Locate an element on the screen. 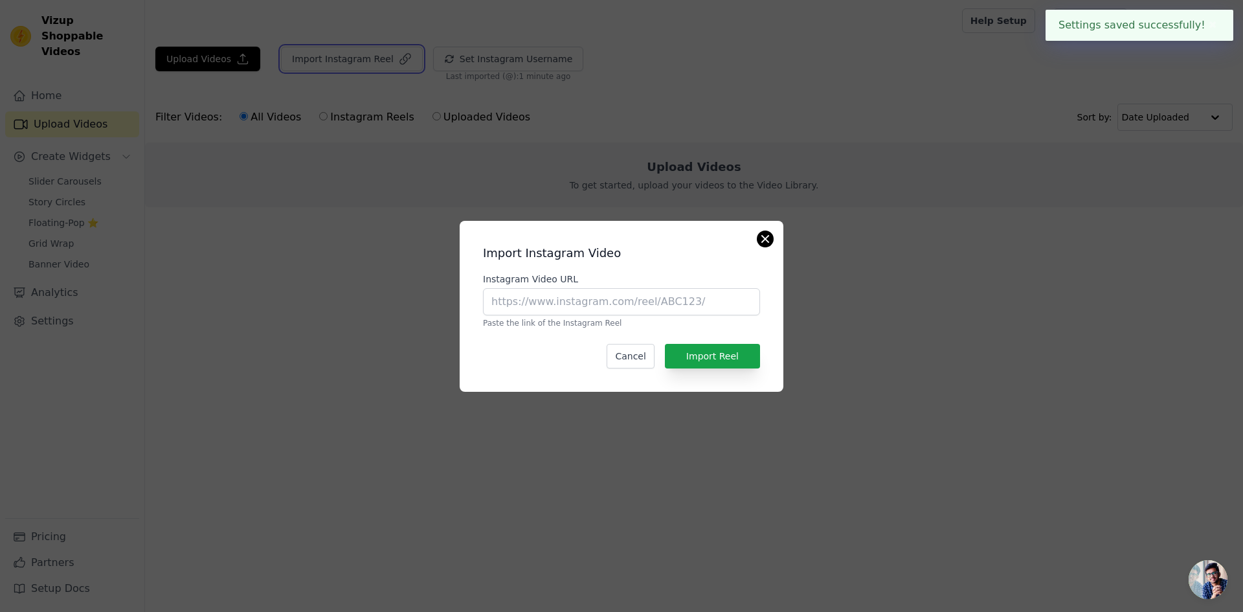 Image resolution: width=1243 pixels, height=612 pixels. h2: Import Instagram Video is located at coordinates (621, 253).